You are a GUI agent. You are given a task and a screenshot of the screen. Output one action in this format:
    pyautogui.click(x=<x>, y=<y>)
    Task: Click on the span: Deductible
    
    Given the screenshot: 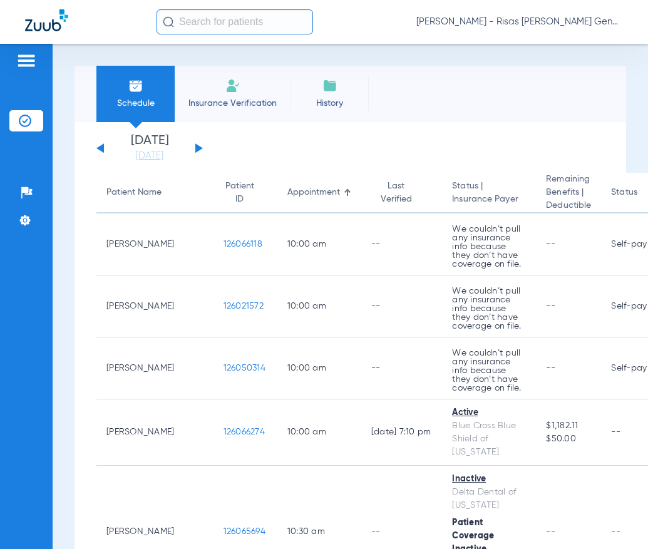 What is the action you would take?
    pyautogui.click(x=569, y=206)
    